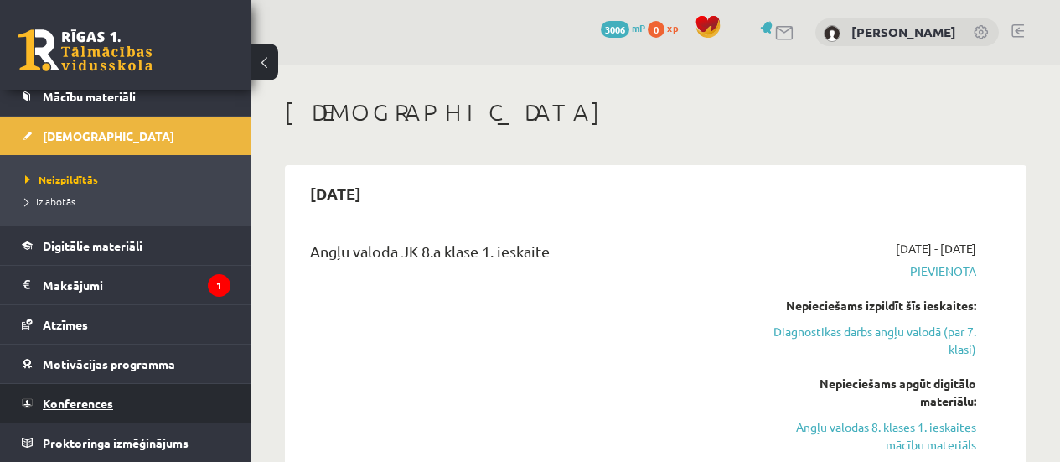  What do you see at coordinates (672, 28) in the screenshot?
I see `span: xp` at bounding box center [672, 28].